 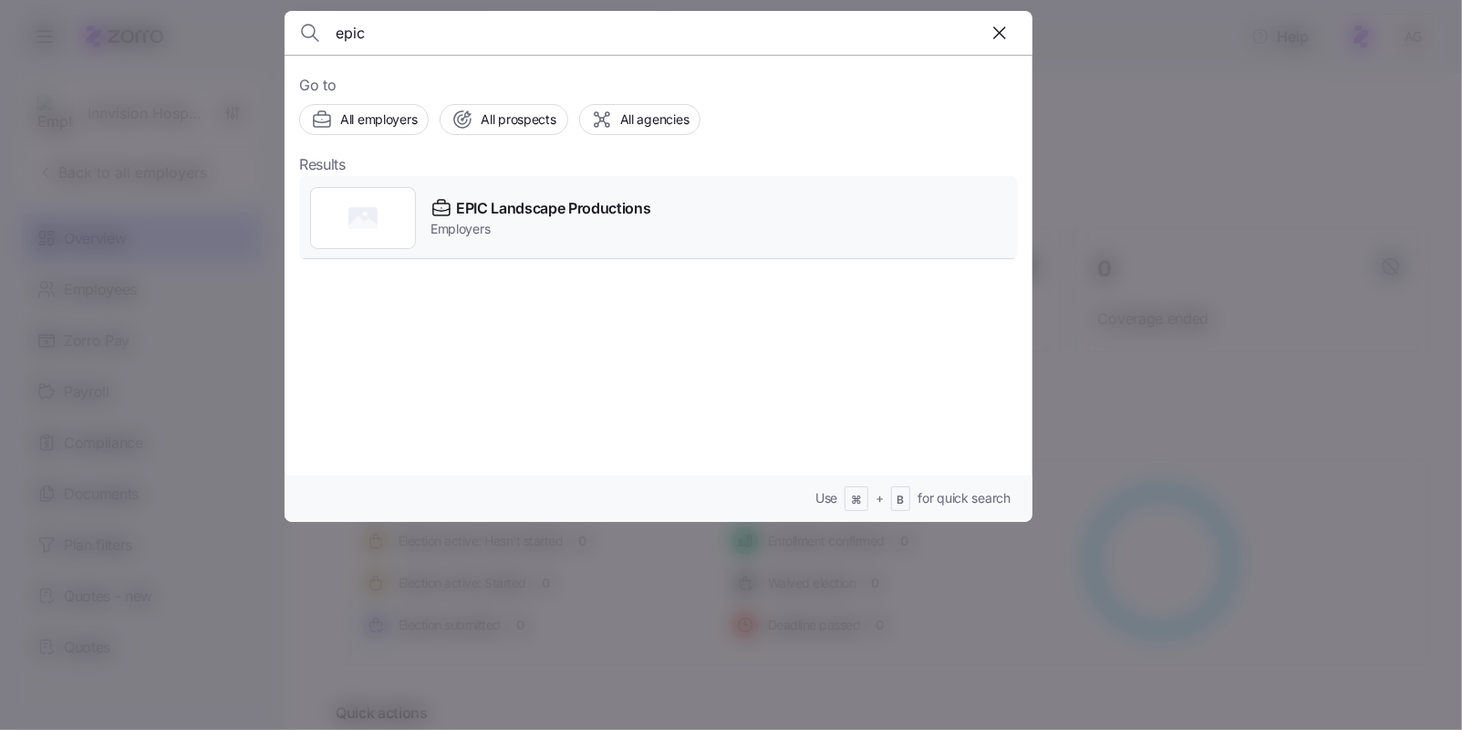 What do you see at coordinates (378, 119) in the screenshot?
I see `span: All employers` at bounding box center [378, 119].